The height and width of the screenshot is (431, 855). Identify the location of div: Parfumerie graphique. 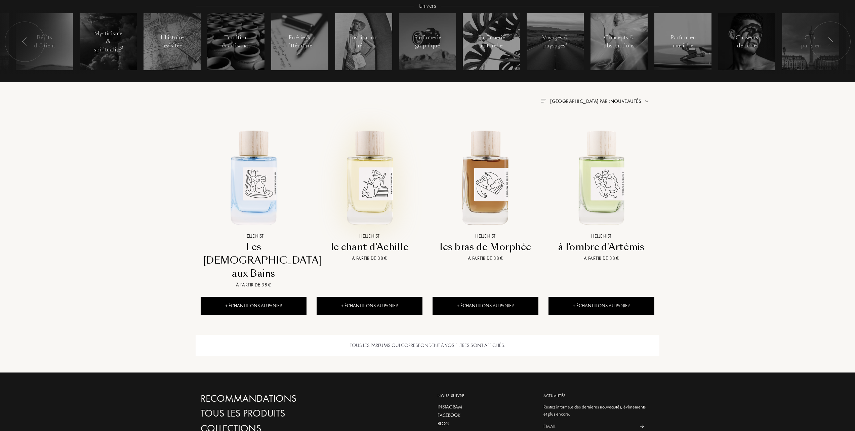
(428, 42).